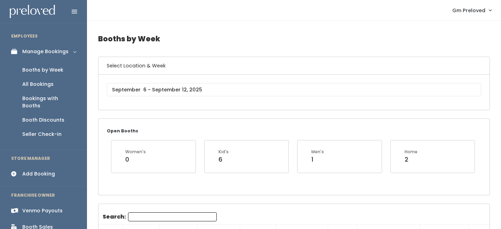  Describe the element at coordinates (294, 66) in the screenshot. I see `h6: Select Location & Week` at that location.